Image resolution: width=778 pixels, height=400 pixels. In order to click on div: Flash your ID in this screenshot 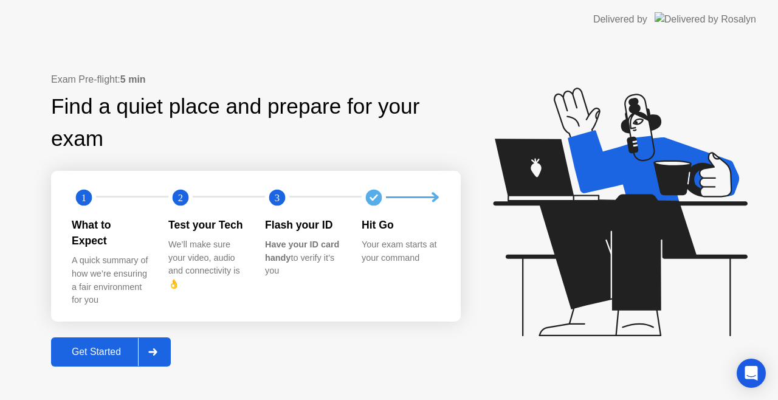, I will do `click(303, 225)`.